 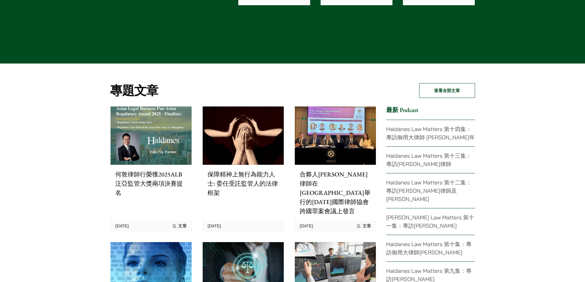 I want to click on h3: 最新 Podcast, so click(x=430, y=110).